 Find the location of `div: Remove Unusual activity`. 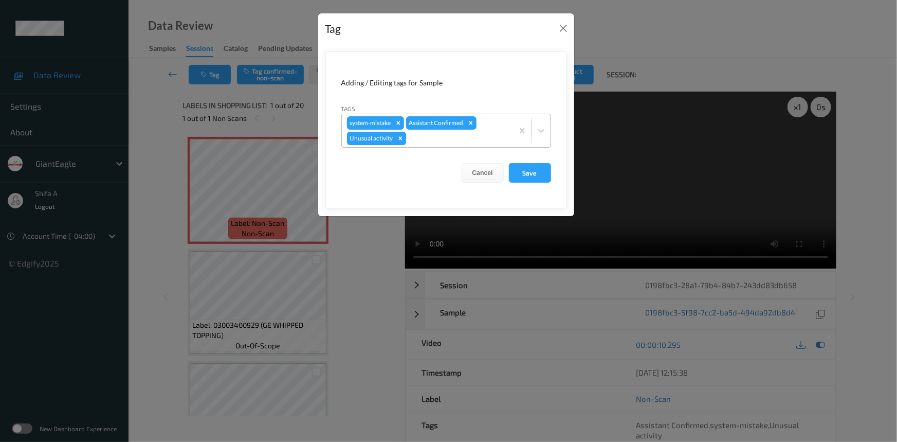

div: Remove Unusual activity is located at coordinates (400, 138).